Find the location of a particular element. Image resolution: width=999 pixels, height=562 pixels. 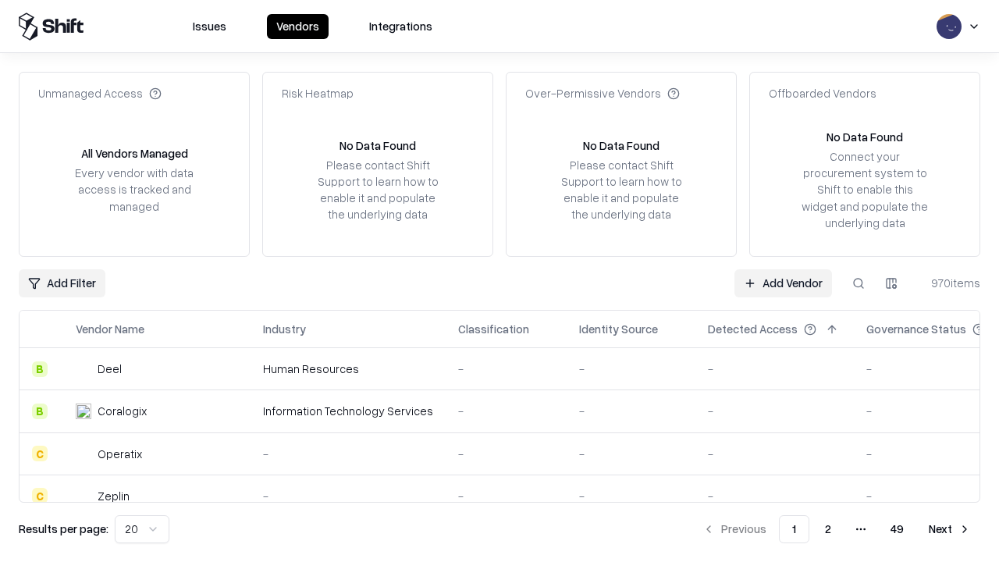

button: 49 is located at coordinates (897, 529).